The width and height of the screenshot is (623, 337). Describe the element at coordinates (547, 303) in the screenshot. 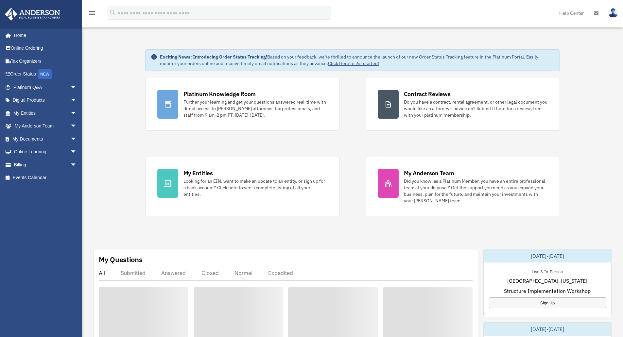

I see `div: Sign Up` at that location.